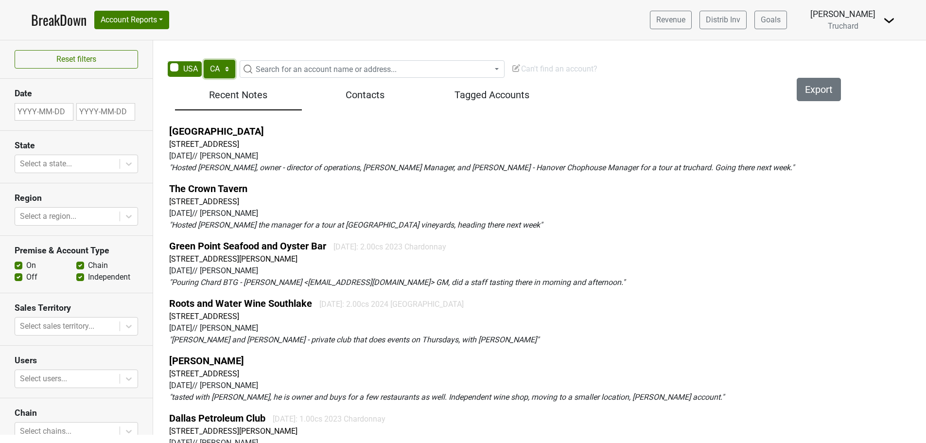  What do you see at coordinates (76, 93) in the screenshot?
I see `h3: Date` at bounding box center [76, 93].